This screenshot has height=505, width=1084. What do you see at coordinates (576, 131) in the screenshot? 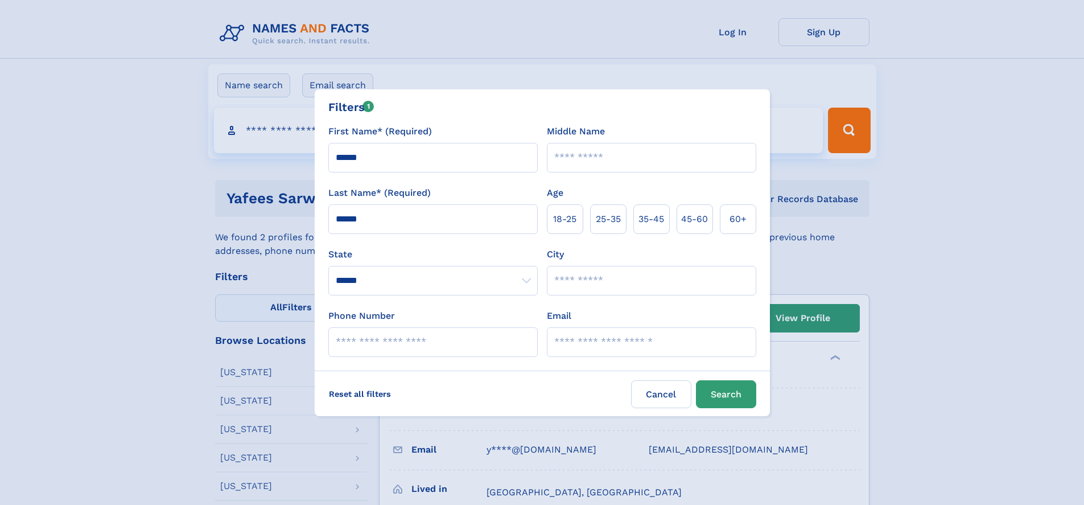
I see `label: Middle Name` at bounding box center [576, 131].